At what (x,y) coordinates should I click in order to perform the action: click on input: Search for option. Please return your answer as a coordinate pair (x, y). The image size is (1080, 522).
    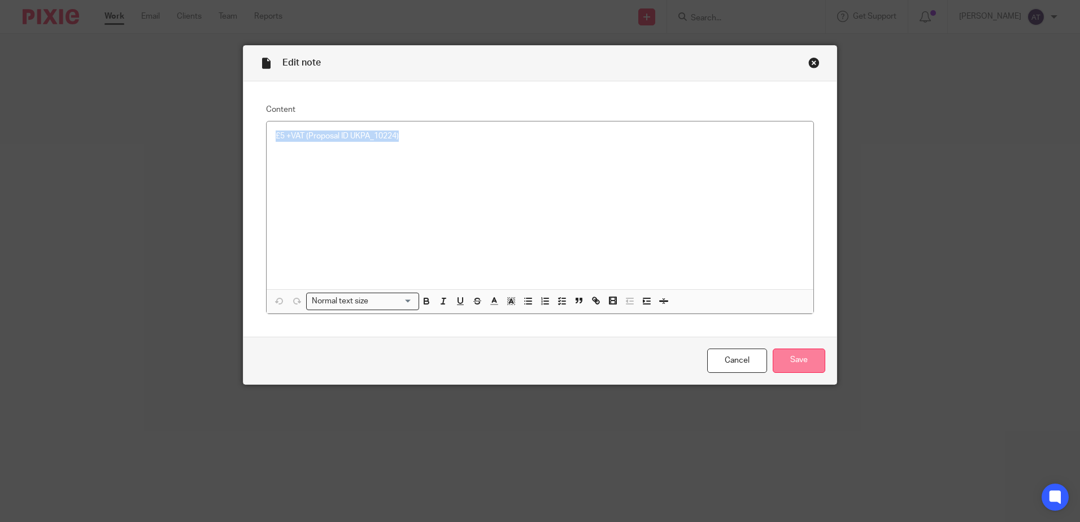
    Looking at the image, I should click on (392, 301).